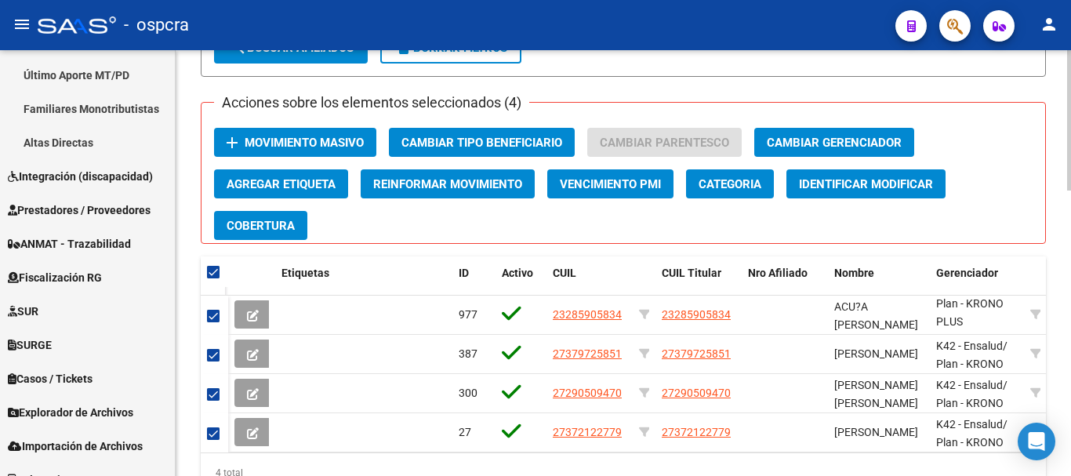 This screenshot has height=476, width=1071. Describe the element at coordinates (50, 379) in the screenshot. I see `span: Casos / Tickets` at that location.